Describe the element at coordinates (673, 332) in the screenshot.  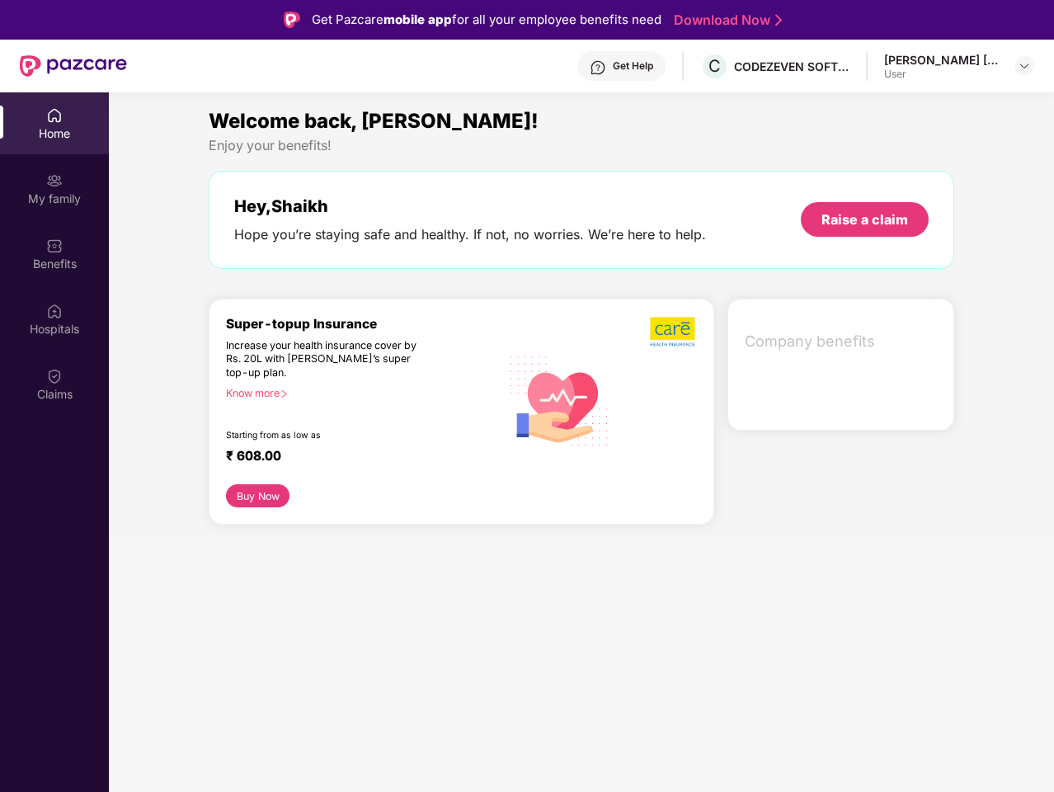
I see `img: b5dec4f62d2307b9de63beb79f102df3.png` at that location.